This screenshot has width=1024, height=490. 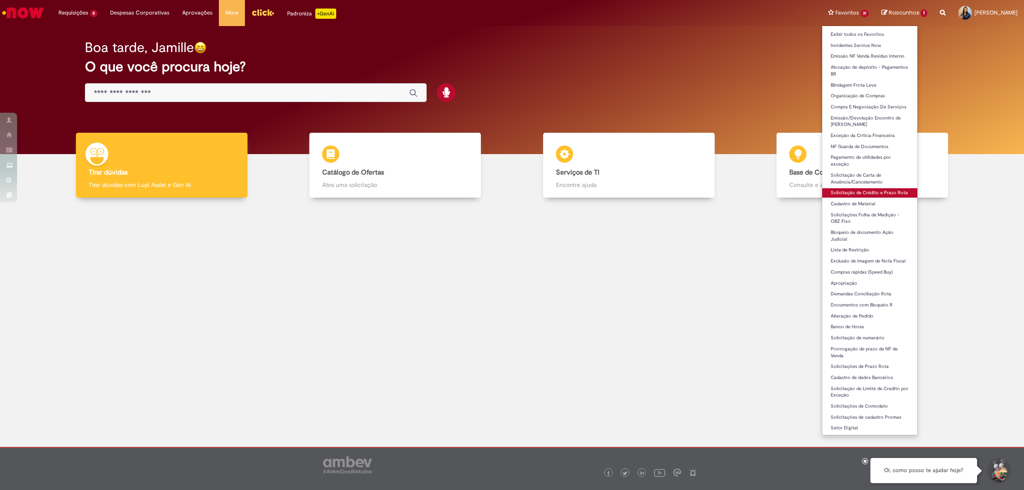 I want to click on a: Solicitações de Comodato, so click(x=870, y=406).